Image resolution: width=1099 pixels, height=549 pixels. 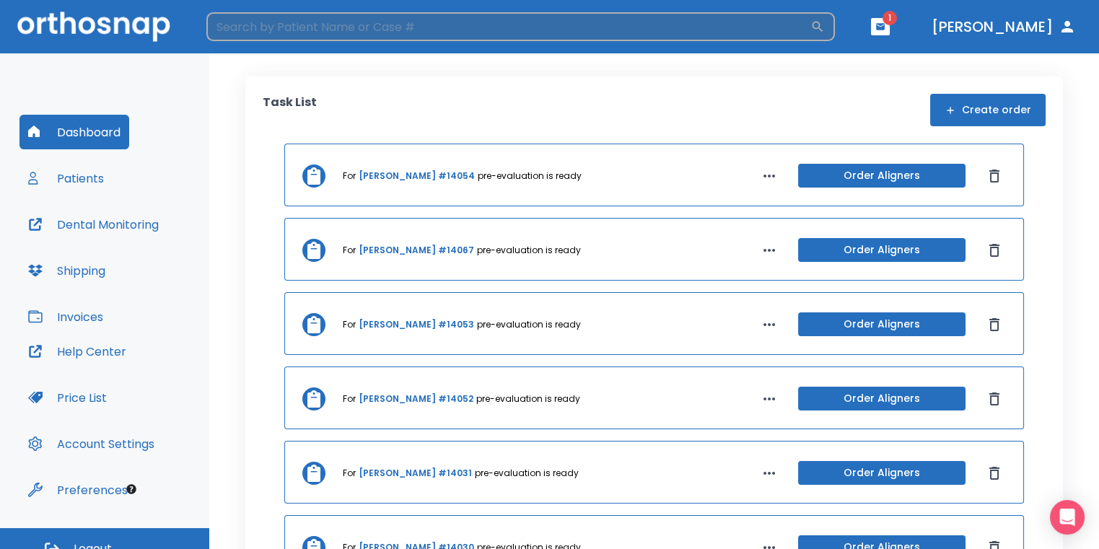 I want to click on span: 1, so click(x=890, y=18).